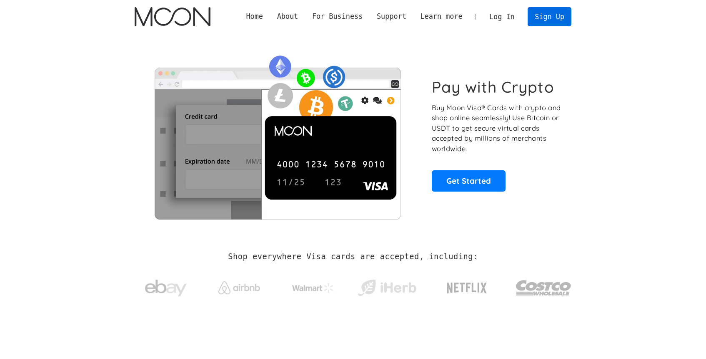 This screenshot has height=359, width=706. What do you see at coordinates (353, 256) in the screenshot?
I see `h2: Shop everywhere Visa cards are accepted, including:` at bounding box center [353, 256].